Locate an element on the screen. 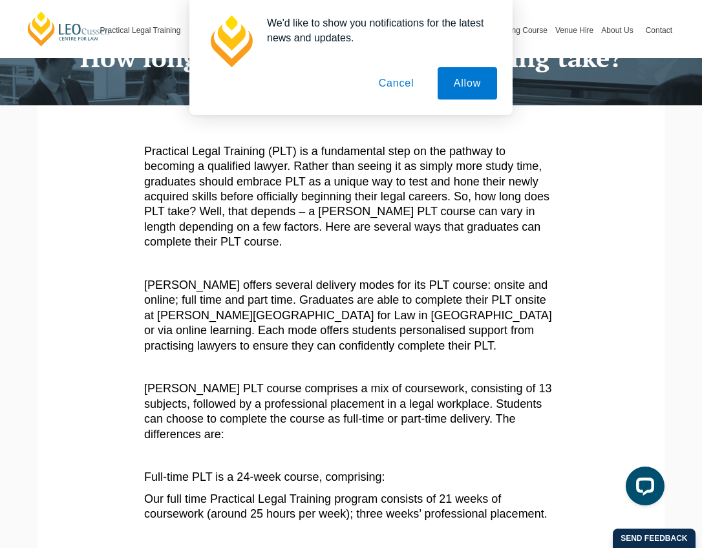 The width and height of the screenshot is (702, 548). button: Allow is located at coordinates (467, 83).